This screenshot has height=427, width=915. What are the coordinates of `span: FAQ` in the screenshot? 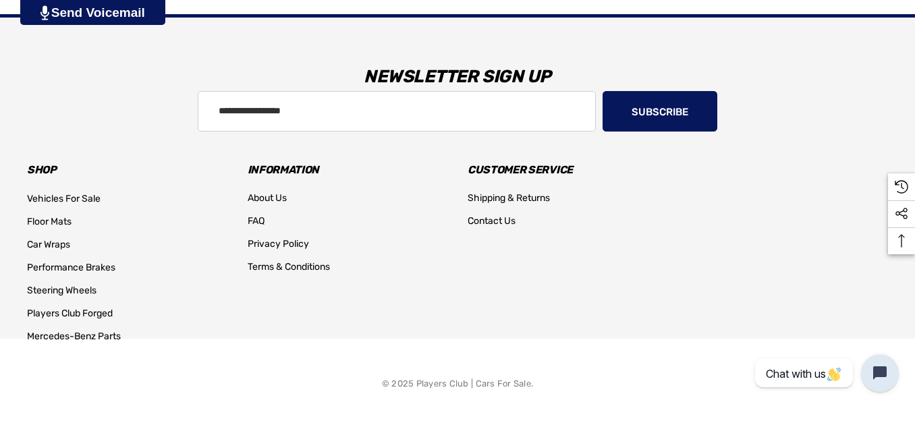 It's located at (256, 221).